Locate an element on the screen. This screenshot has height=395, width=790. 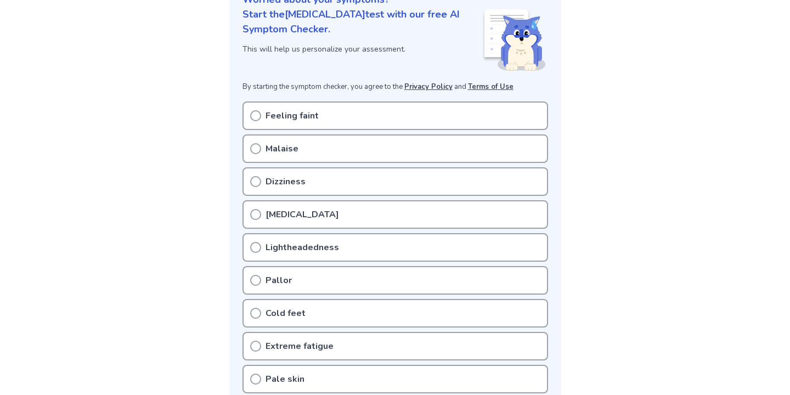
p: This will help us personalize your assessment. is located at coordinates (362, 49).